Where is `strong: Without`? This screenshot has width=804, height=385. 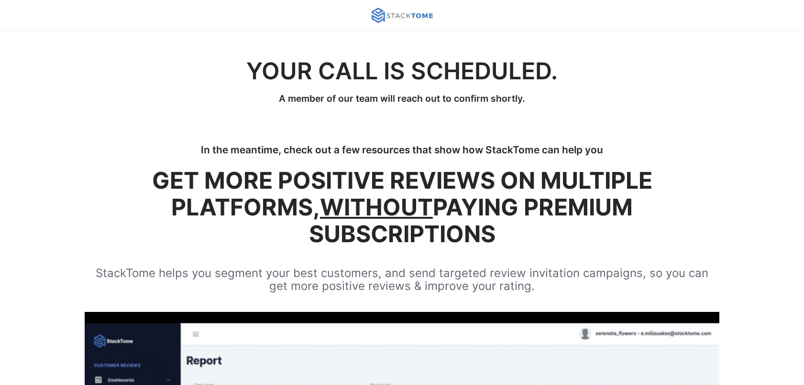
strong: Without is located at coordinates (376, 207).